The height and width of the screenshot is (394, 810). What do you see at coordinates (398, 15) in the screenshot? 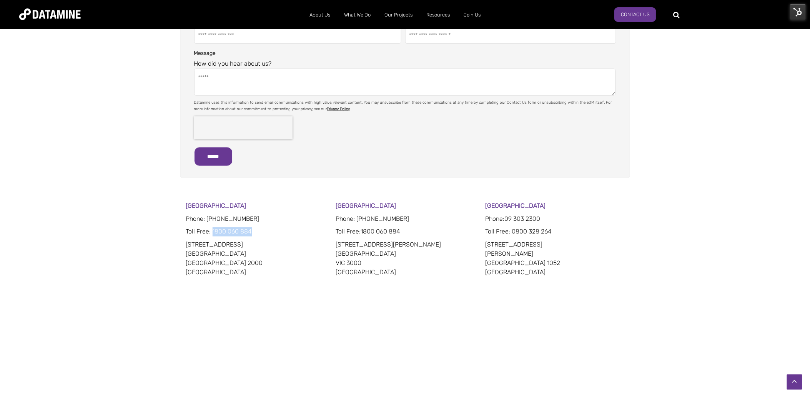
I see `a: Our Projects` at bounding box center [398, 15].